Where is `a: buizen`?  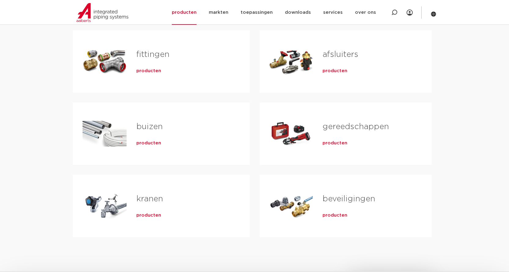 a: buizen is located at coordinates (150, 127).